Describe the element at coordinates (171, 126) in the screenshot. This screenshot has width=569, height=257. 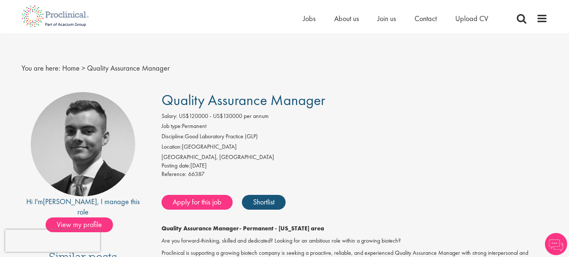
I see `label: Job type:` at that location.